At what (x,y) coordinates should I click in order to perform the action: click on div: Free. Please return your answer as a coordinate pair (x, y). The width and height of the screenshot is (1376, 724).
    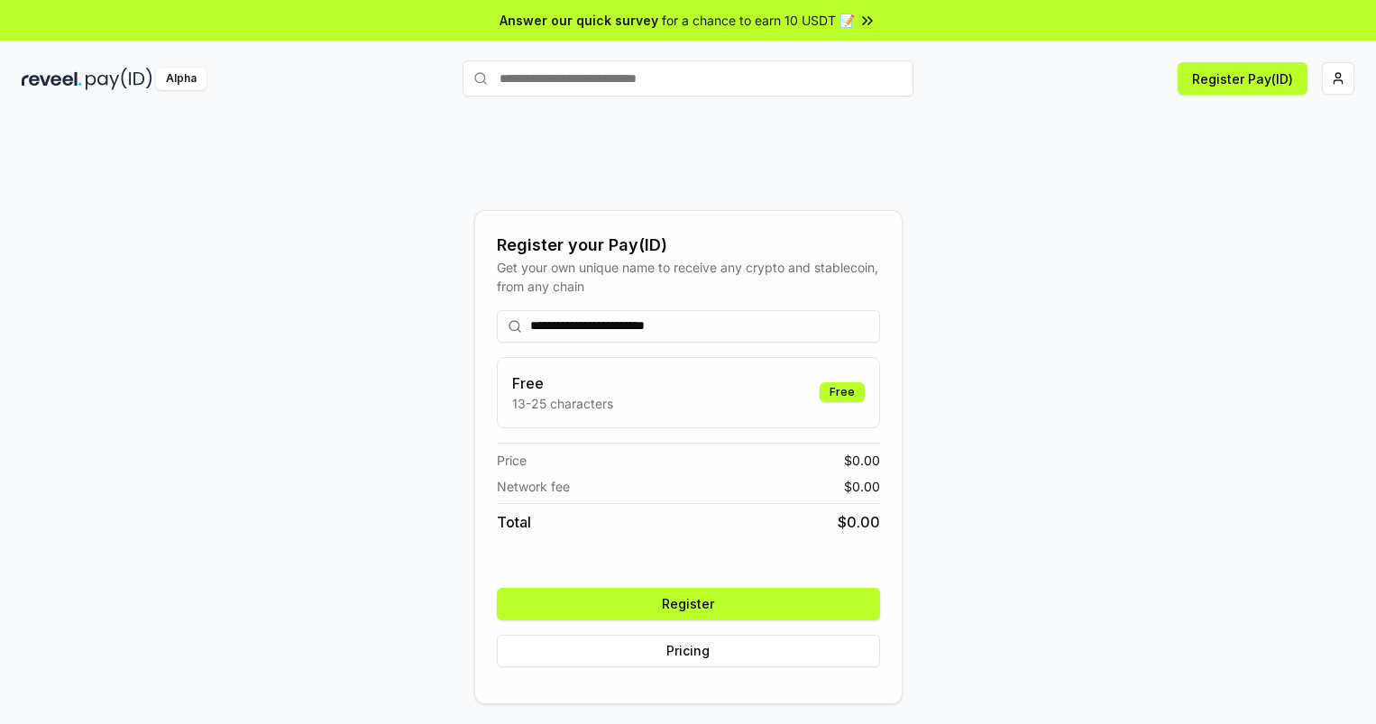
    Looking at the image, I should click on (842, 392).